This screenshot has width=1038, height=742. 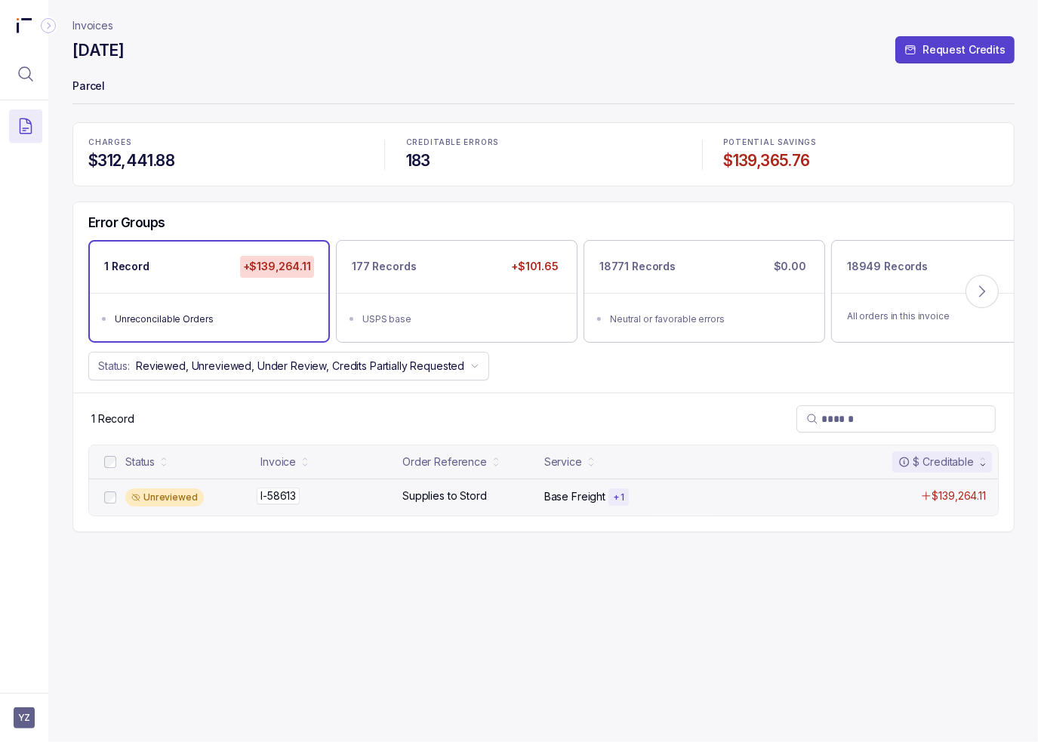 What do you see at coordinates (887, 266) in the screenshot?
I see `p: 18949 Records` at bounding box center [887, 266].